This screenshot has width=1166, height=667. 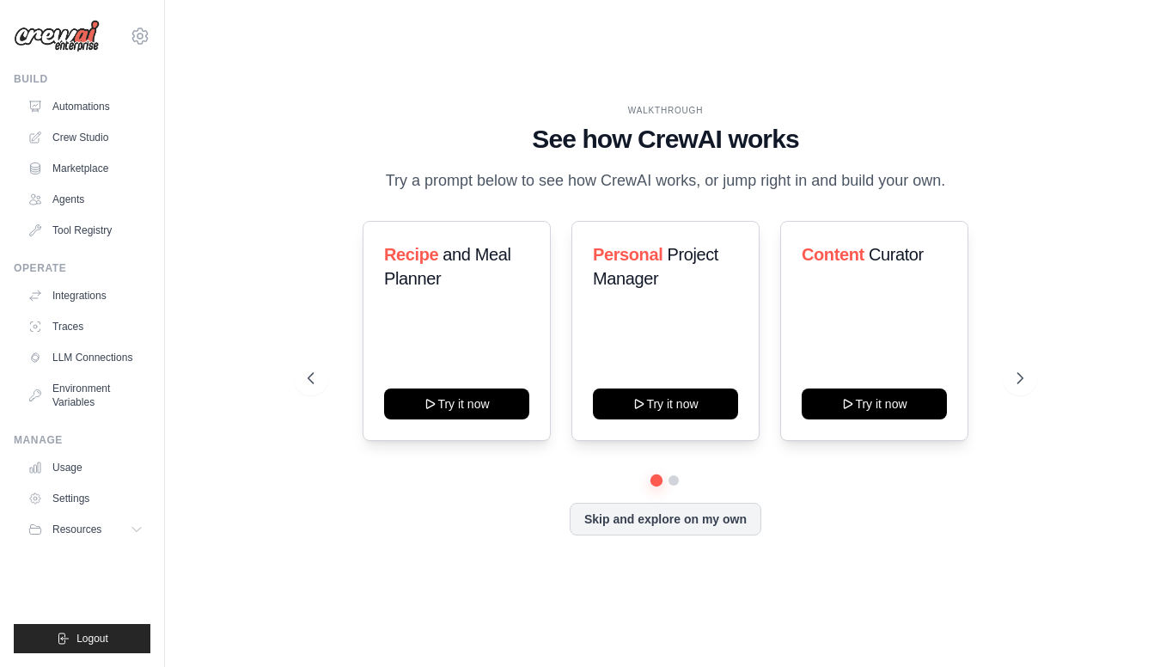 I want to click on span: and Meal Planner, so click(x=447, y=266).